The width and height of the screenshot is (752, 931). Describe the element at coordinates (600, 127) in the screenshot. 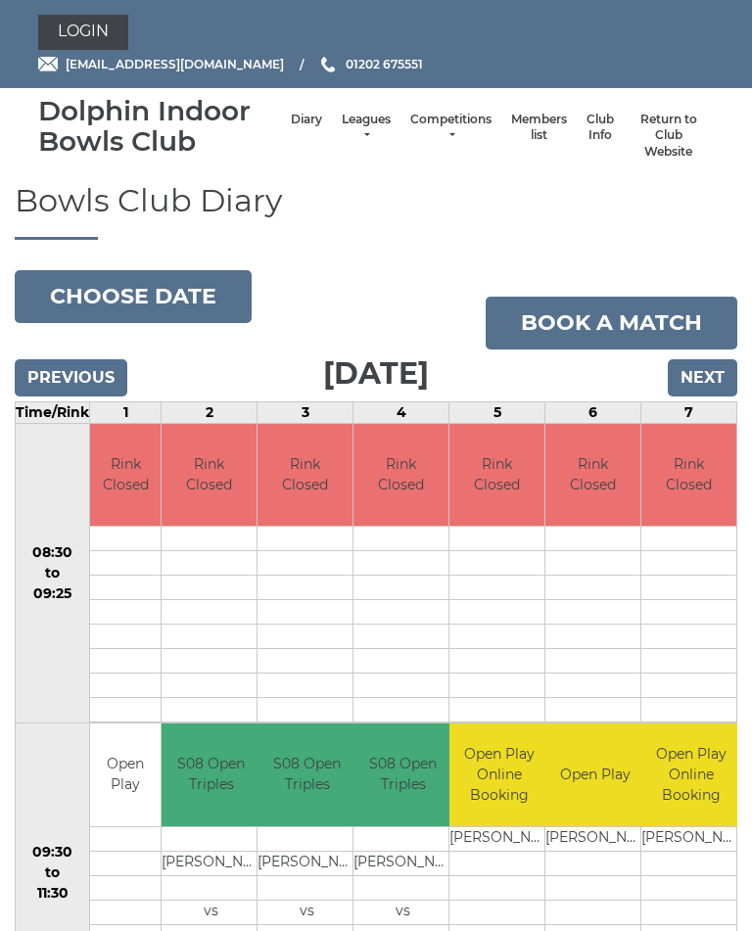

I see `a: Club Info` at that location.